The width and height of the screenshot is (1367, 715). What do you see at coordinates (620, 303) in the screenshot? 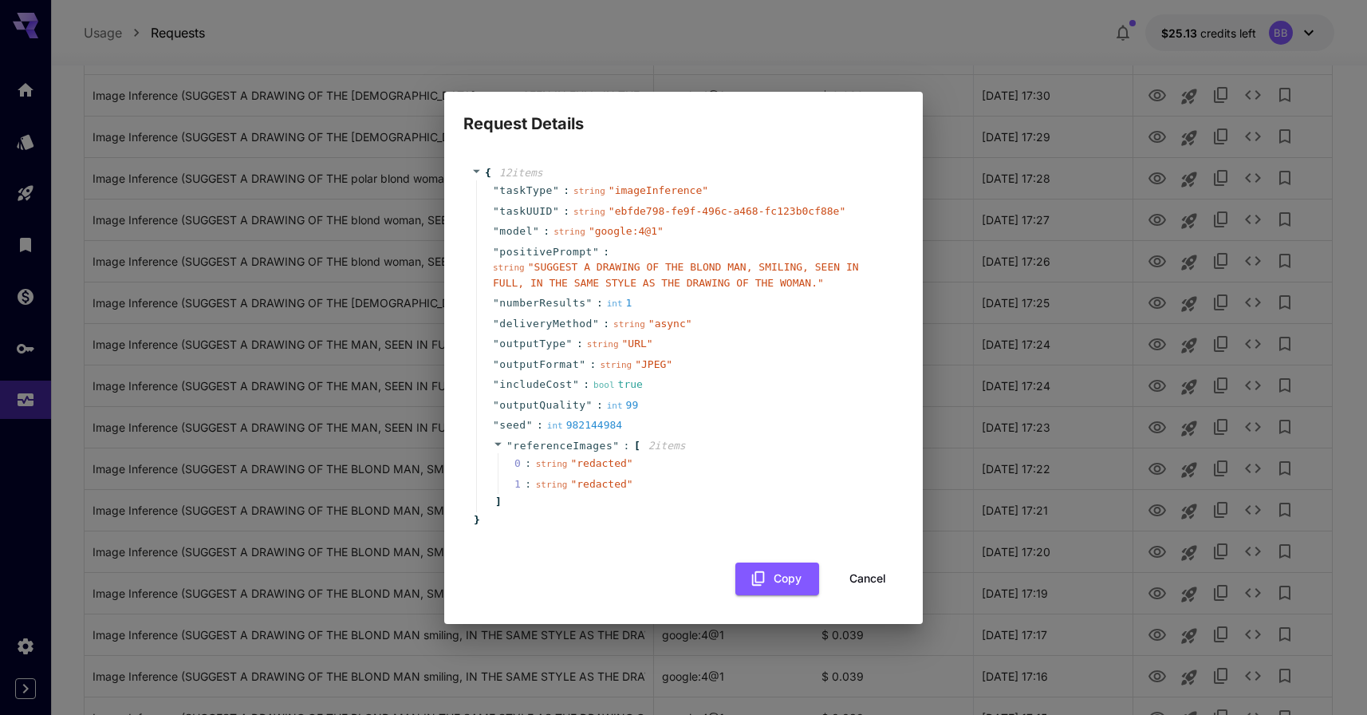
I see `div: 1` at bounding box center [620, 303].